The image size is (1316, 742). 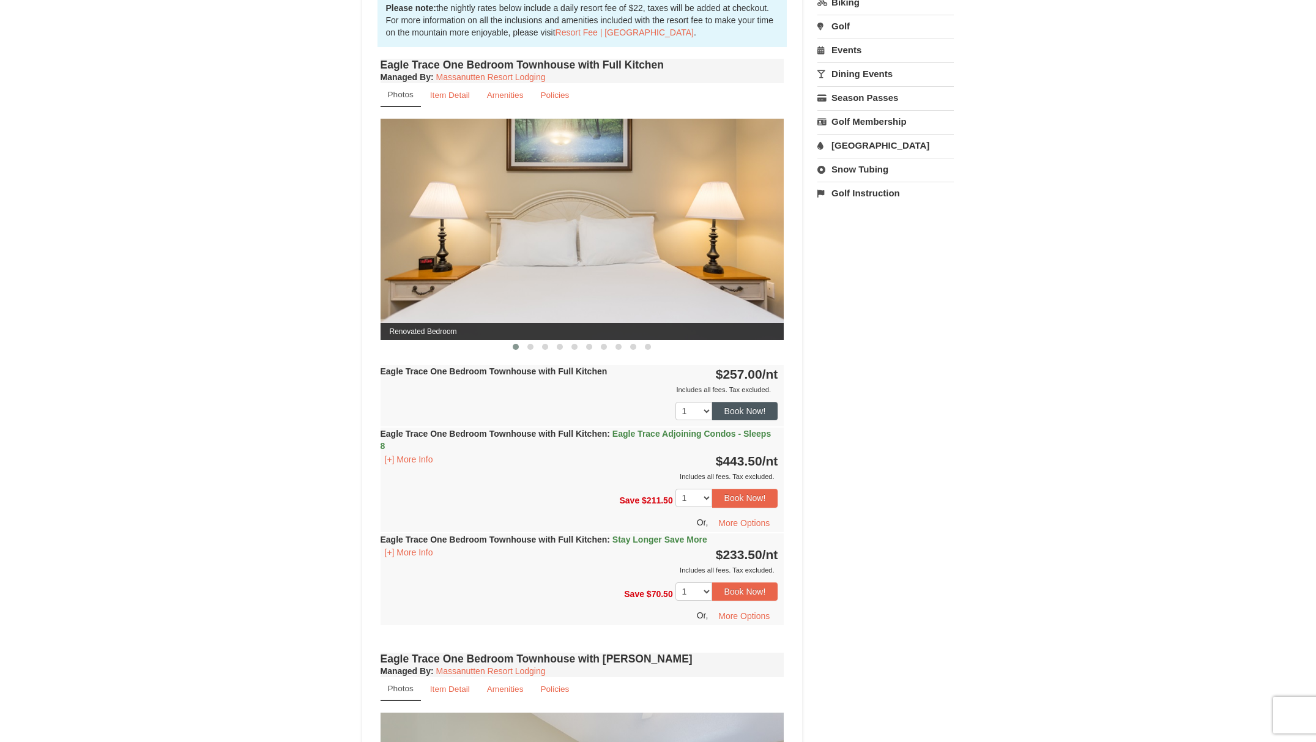 What do you see at coordinates (885, 121) in the screenshot?
I see `a: Golf Membership` at bounding box center [885, 121].